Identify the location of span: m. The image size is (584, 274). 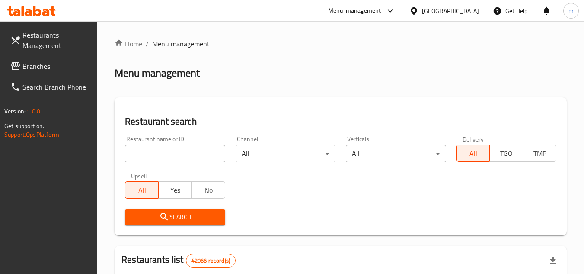
(571, 11).